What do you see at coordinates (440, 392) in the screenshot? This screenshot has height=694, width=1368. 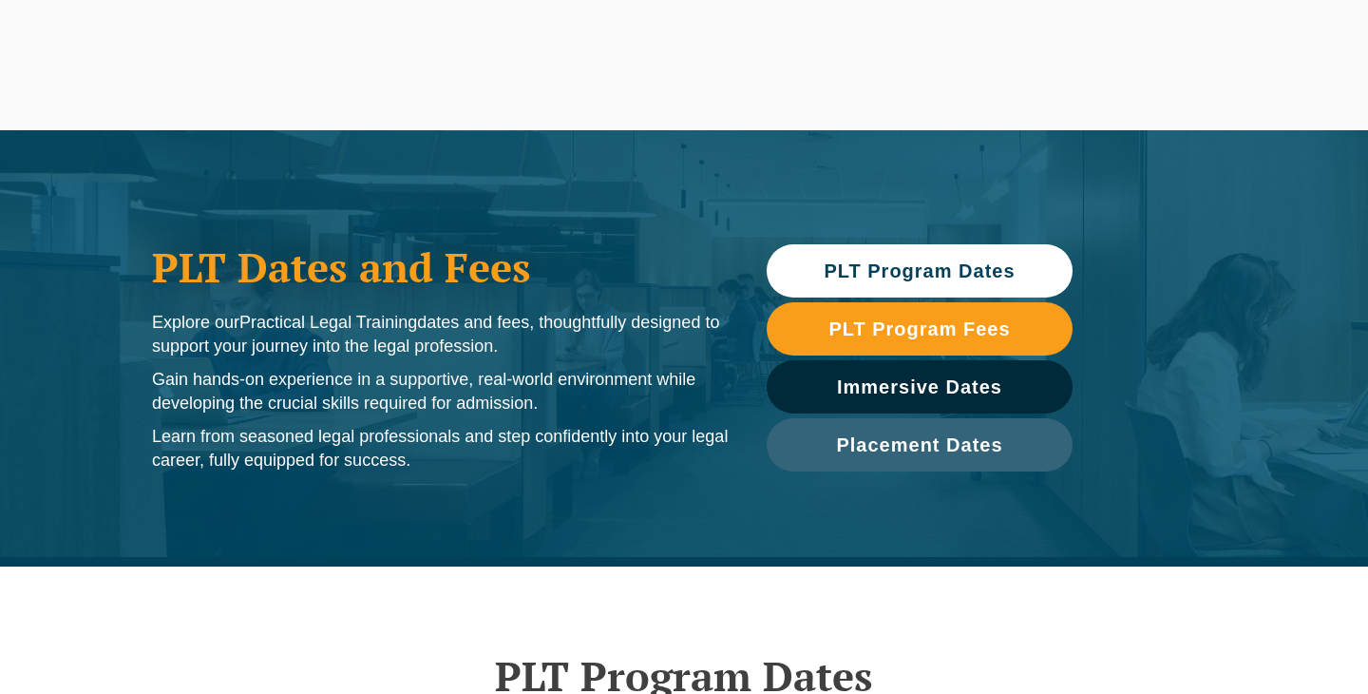 I see `p: Gain hands-on experience in a supportive, real-world environment while developing the crucial ski...` at bounding box center [440, 392].